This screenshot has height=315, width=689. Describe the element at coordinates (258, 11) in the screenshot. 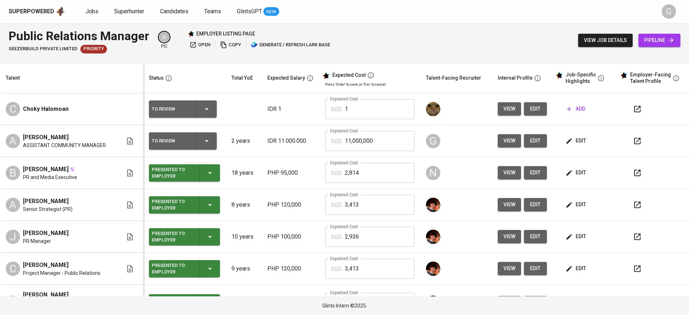

I see `a: GlintsGPT NEW` at that location.